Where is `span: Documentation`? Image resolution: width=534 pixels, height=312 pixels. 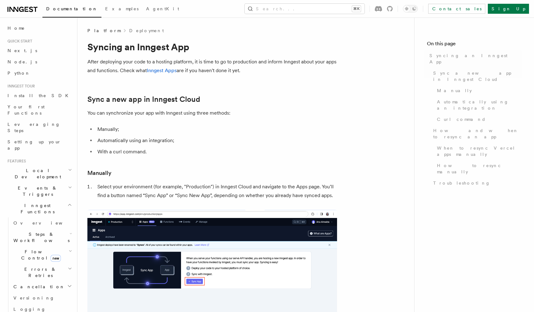 span: Documentation is located at coordinates (72, 9).